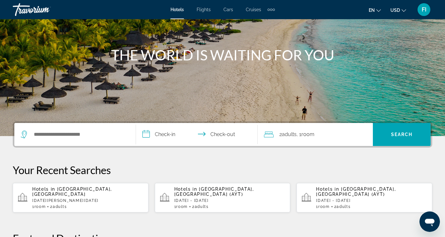 The height and width of the screenshot is (237, 445). I want to click on input: Search hotel destination, so click(79, 134).